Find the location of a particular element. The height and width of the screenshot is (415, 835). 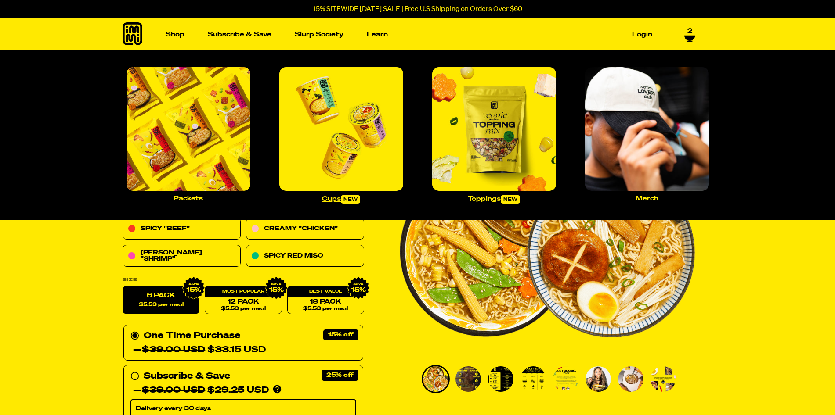

a: Login is located at coordinates (642, 34).